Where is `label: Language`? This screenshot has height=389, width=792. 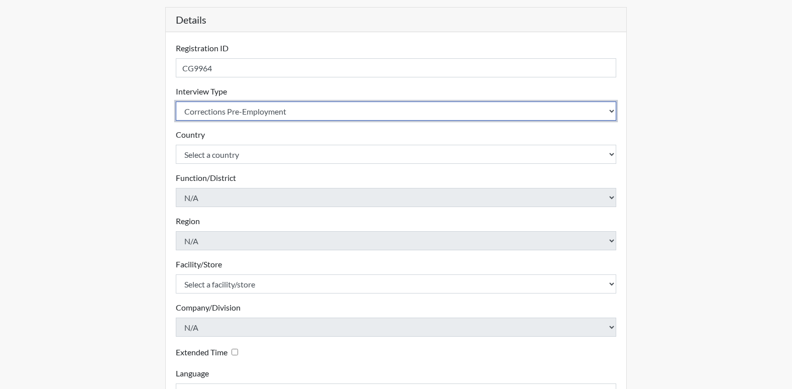 label: Language is located at coordinates (192, 373).